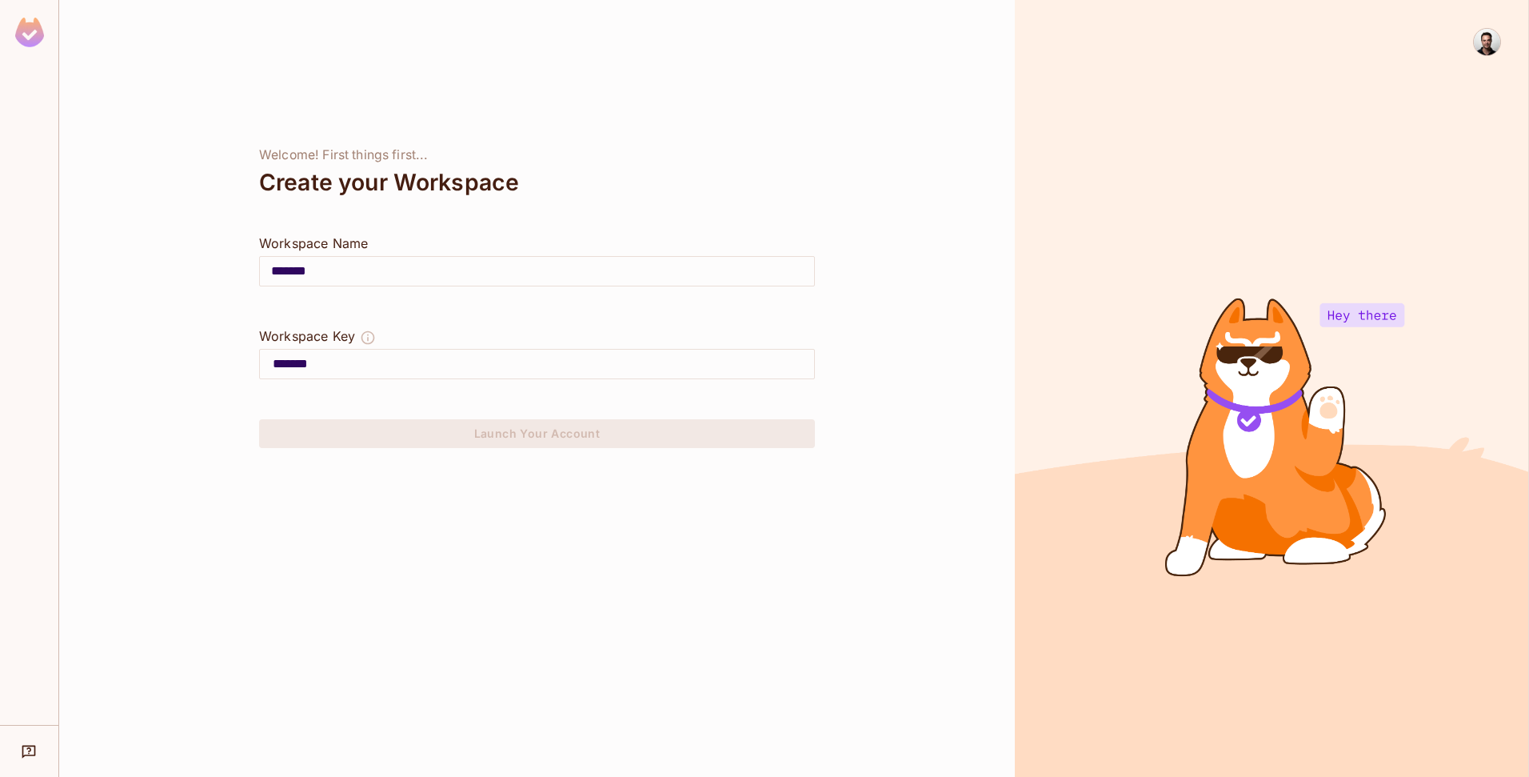 The width and height of the screenshot is (1529, 777). Describe the element at coordinates (29, 751) in the screenshot. I see `div: Help & Updates` at that location.